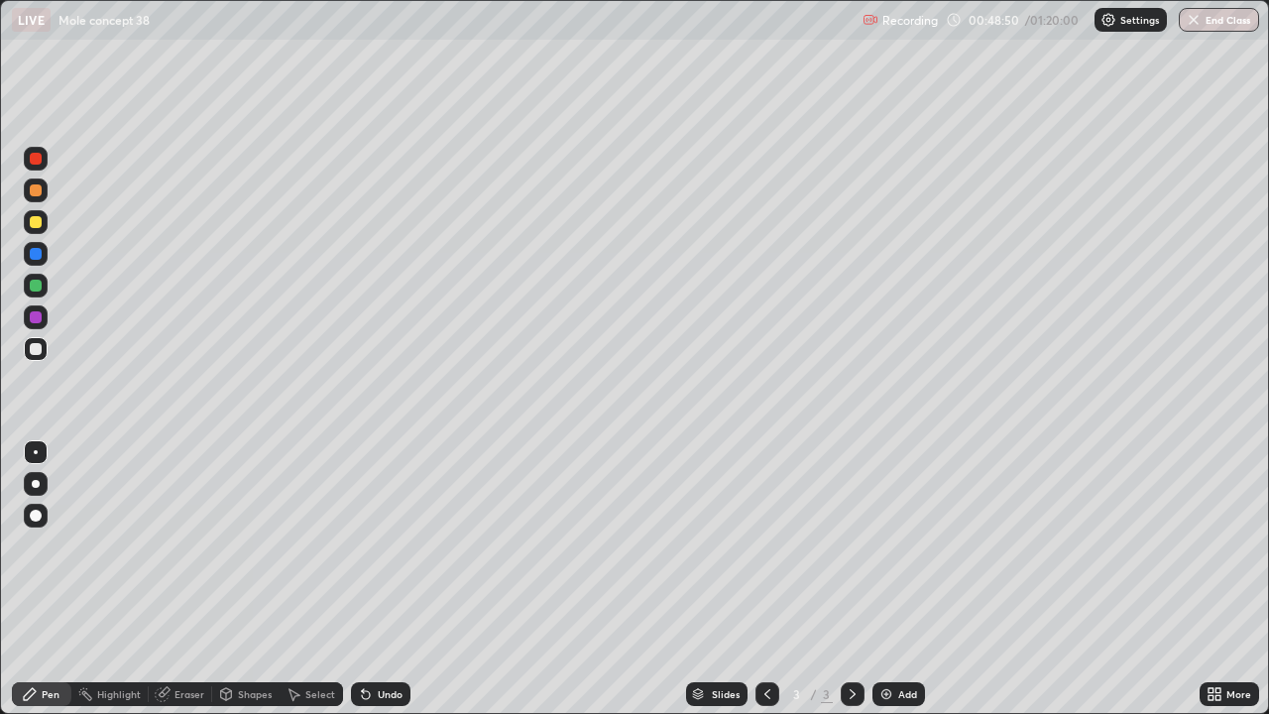  I want to click on div: Eraser, so click(189, 694).